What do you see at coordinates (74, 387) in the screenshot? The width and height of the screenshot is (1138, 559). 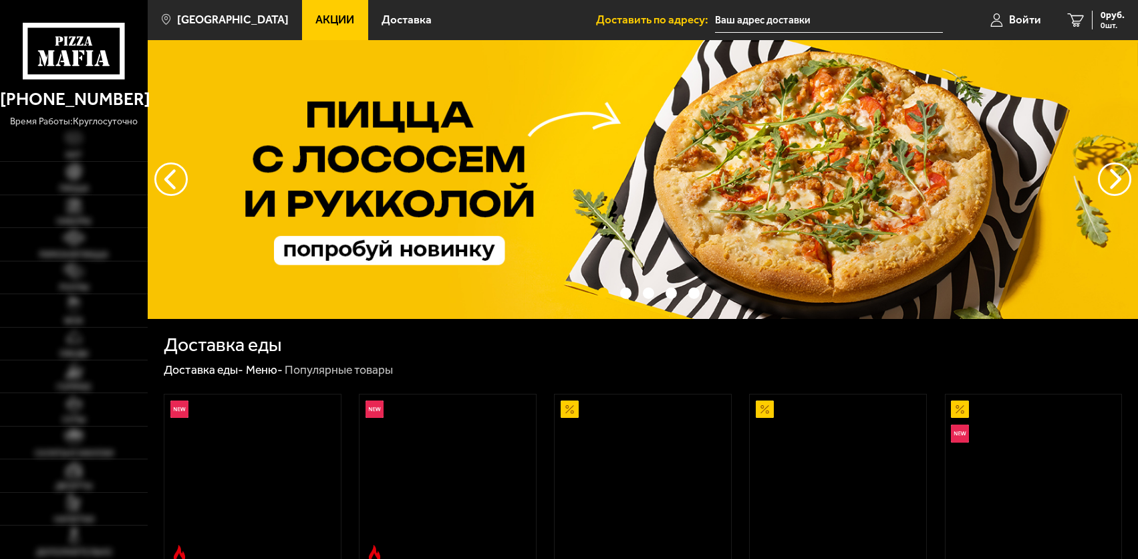 I see `span: Горячее` at bounding box center [74, 387].